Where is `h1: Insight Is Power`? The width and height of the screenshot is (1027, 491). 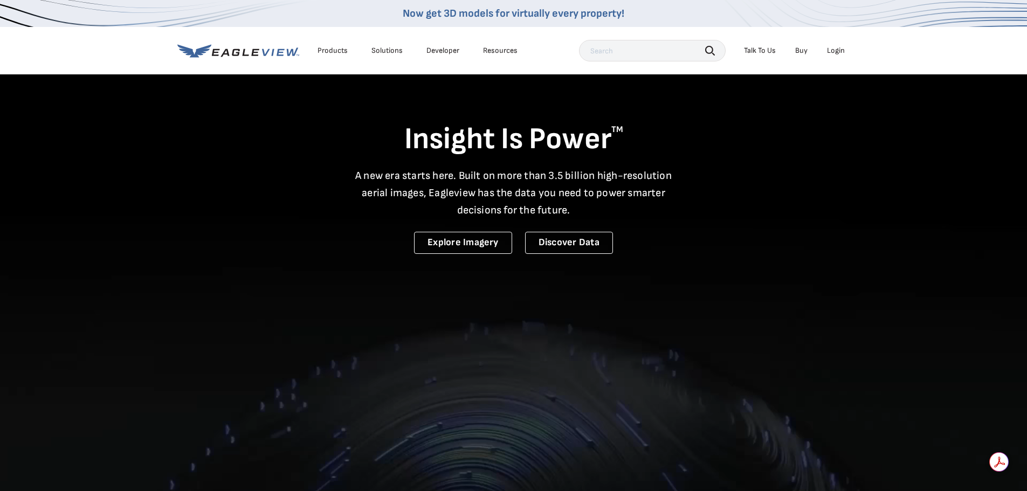
h1: Insight Is Power is located at coordinates (514, 140).